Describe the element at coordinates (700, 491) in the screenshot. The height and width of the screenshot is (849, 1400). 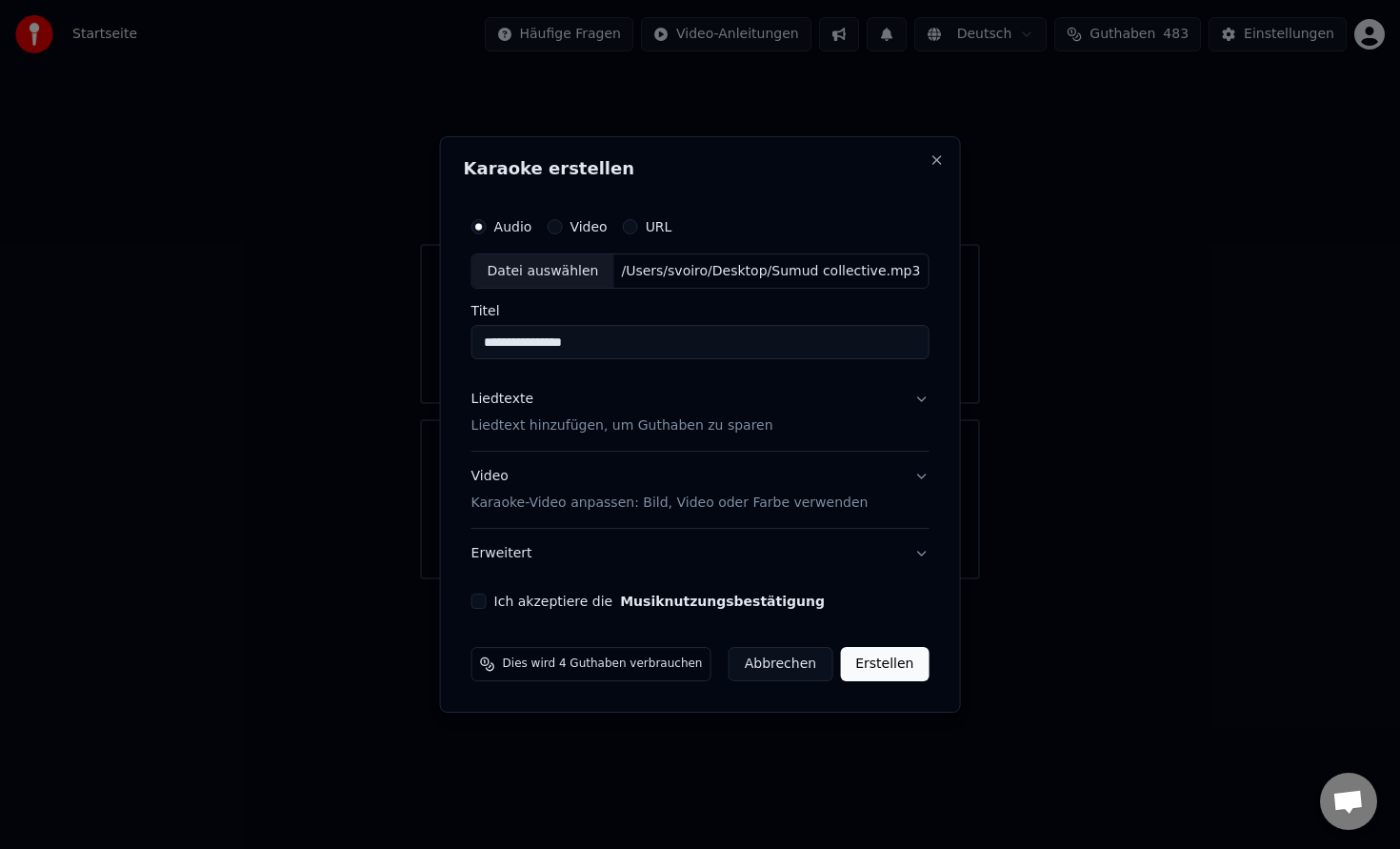
I see `button: VideoKaraoke-Video anpassen: Bild, Video oder Farbe verwenden` at that location.